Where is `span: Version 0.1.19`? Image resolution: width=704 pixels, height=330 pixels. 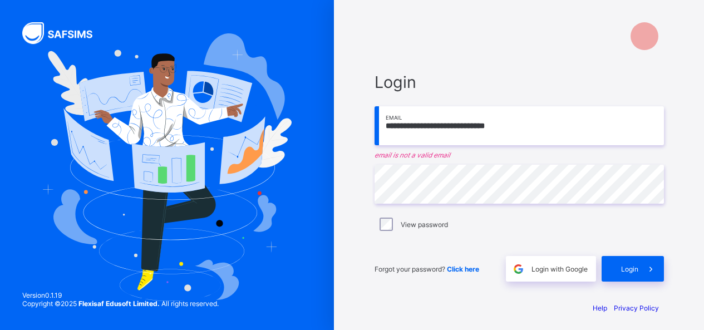
span: Version 0.1.19 is located at coordinates (120, 295).